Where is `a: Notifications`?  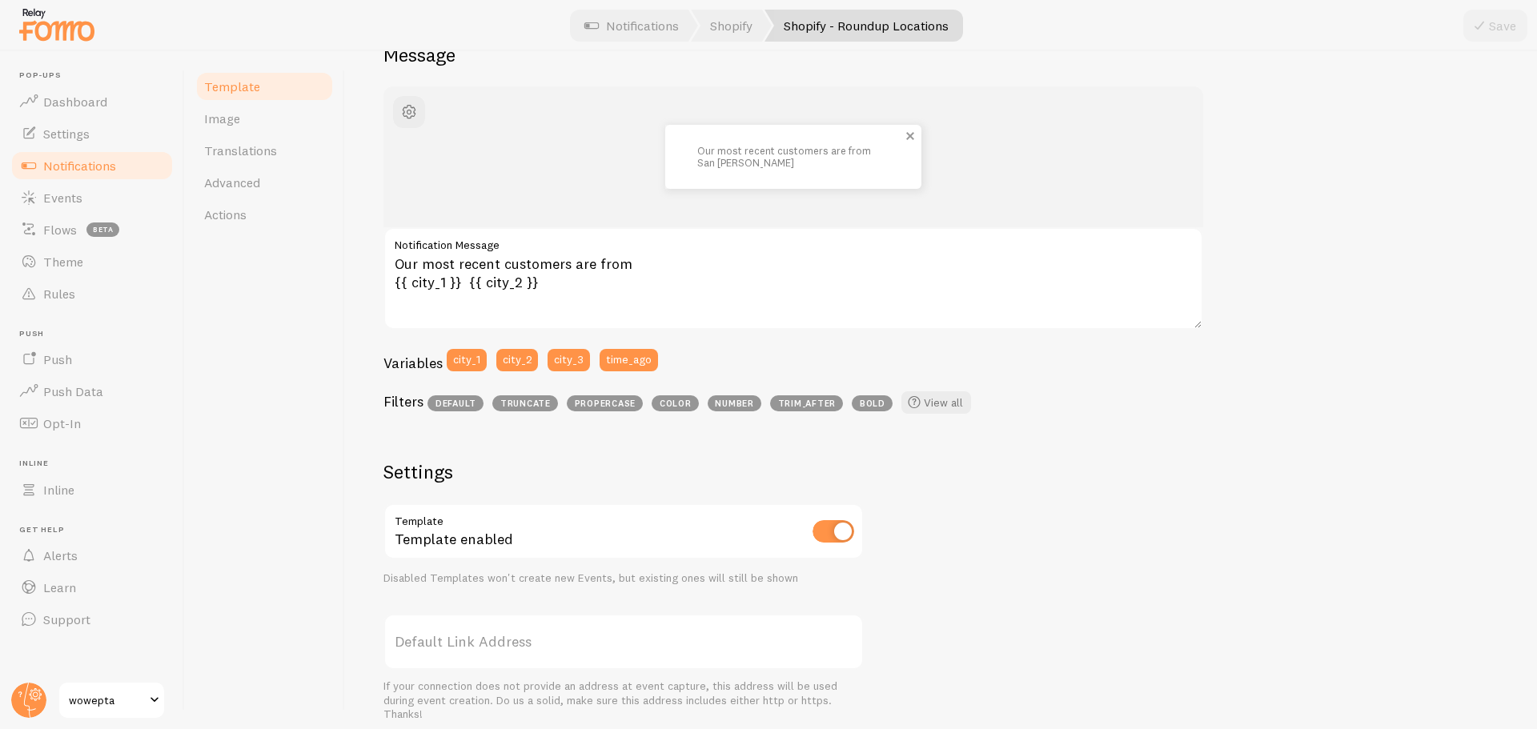 a: Notifications is located at coordinates (92, 166).